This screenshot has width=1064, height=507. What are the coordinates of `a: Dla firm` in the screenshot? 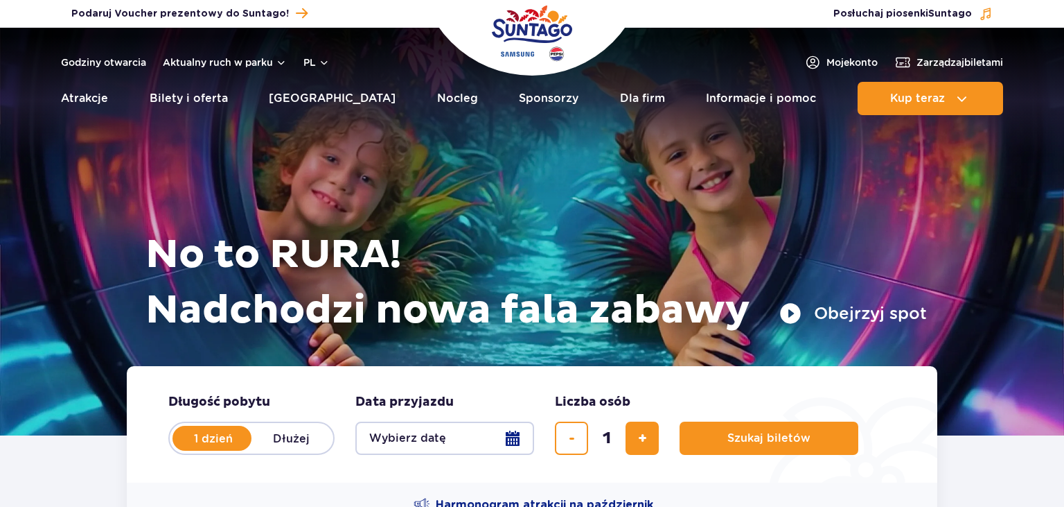 It's located at (642, 98).